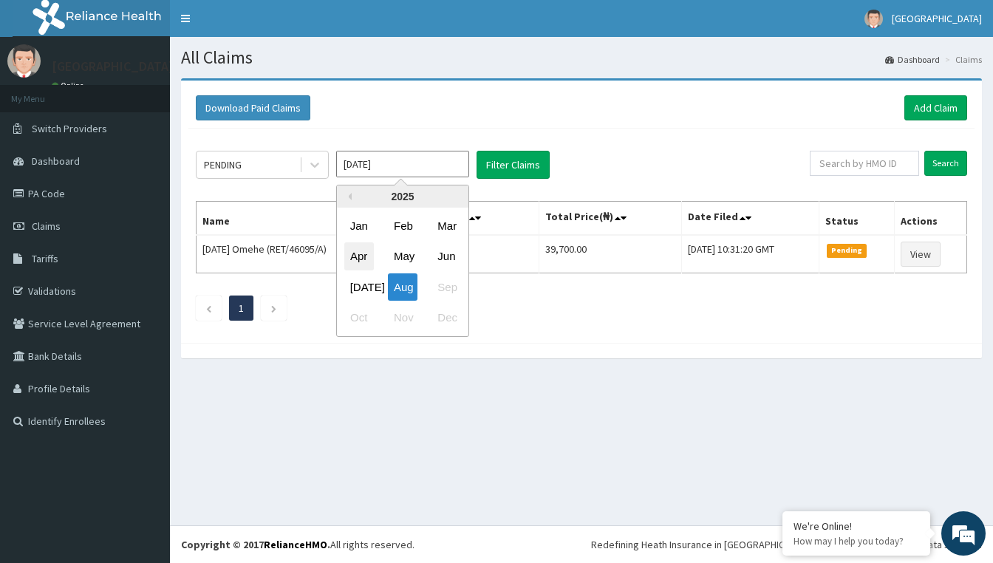 This screenshot has height=563, width=993. I want to click on input: Search, so click(946, 163).